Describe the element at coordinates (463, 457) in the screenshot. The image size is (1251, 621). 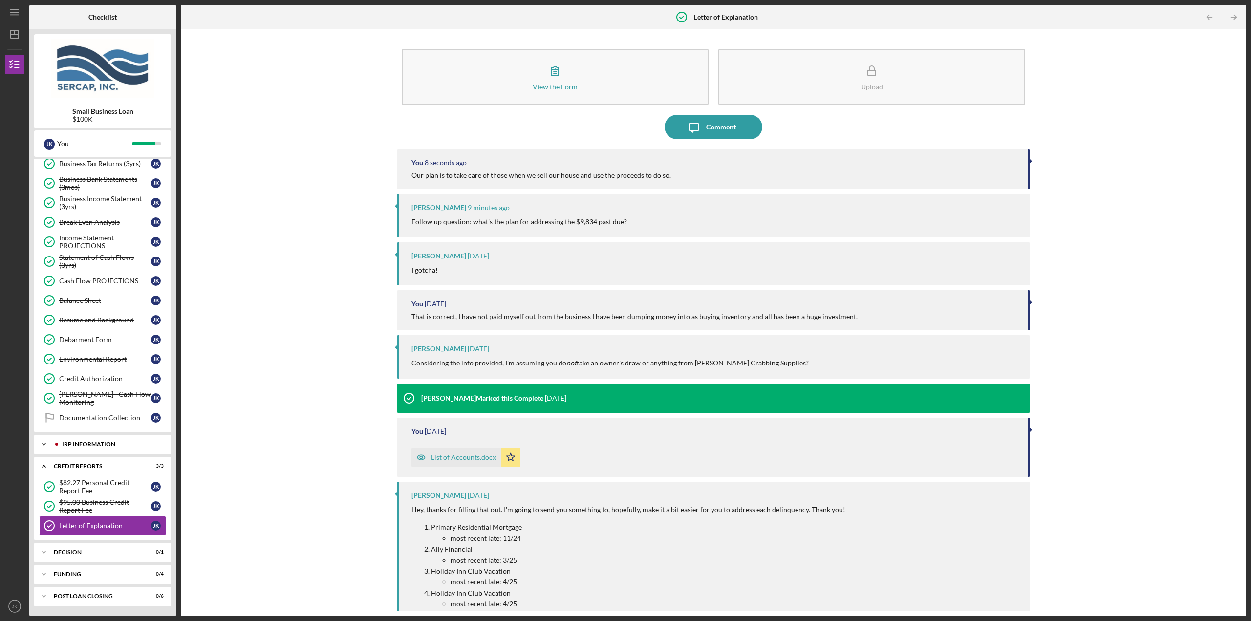
I see `div: List of Accounts.docx` at that location.